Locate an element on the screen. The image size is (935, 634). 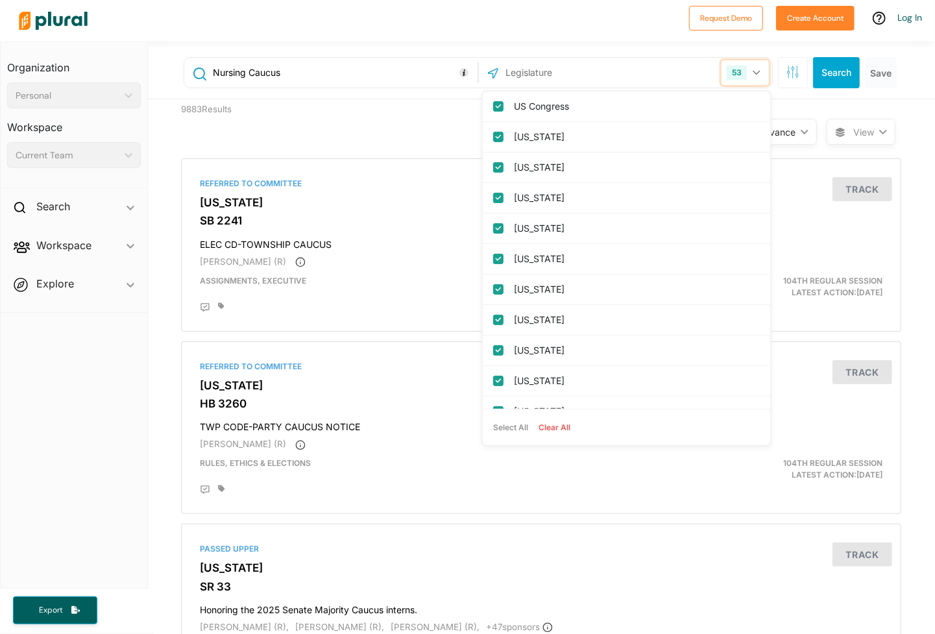
h3: Workspace is located at coordinates (74, 123).